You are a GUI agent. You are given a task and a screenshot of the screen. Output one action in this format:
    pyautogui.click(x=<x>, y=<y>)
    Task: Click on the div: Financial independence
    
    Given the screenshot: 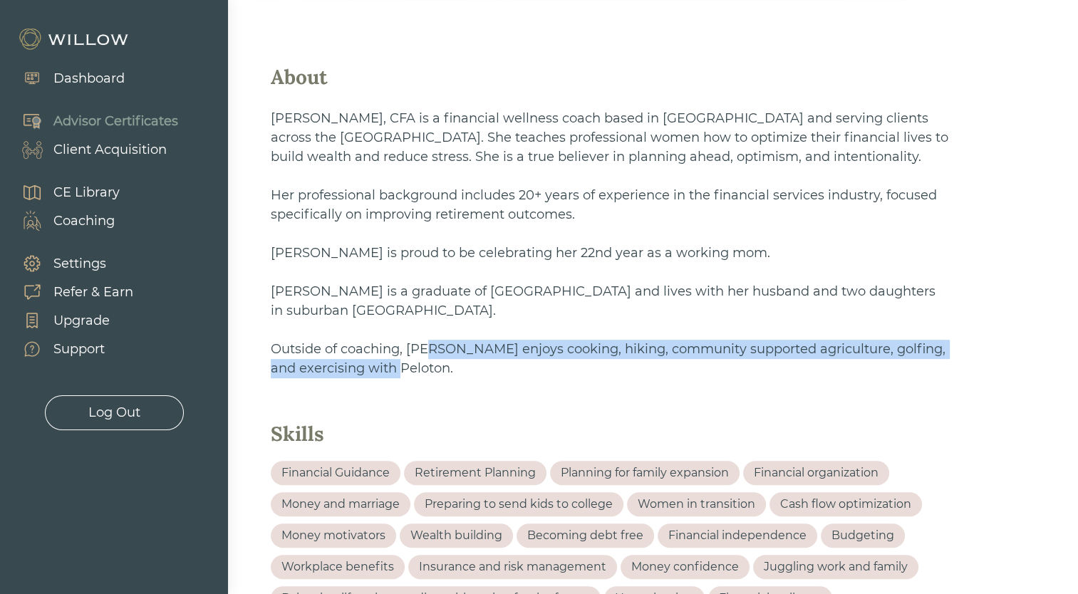 What is the action you would take?
    pyautogui.click(x=737, y=536)
    